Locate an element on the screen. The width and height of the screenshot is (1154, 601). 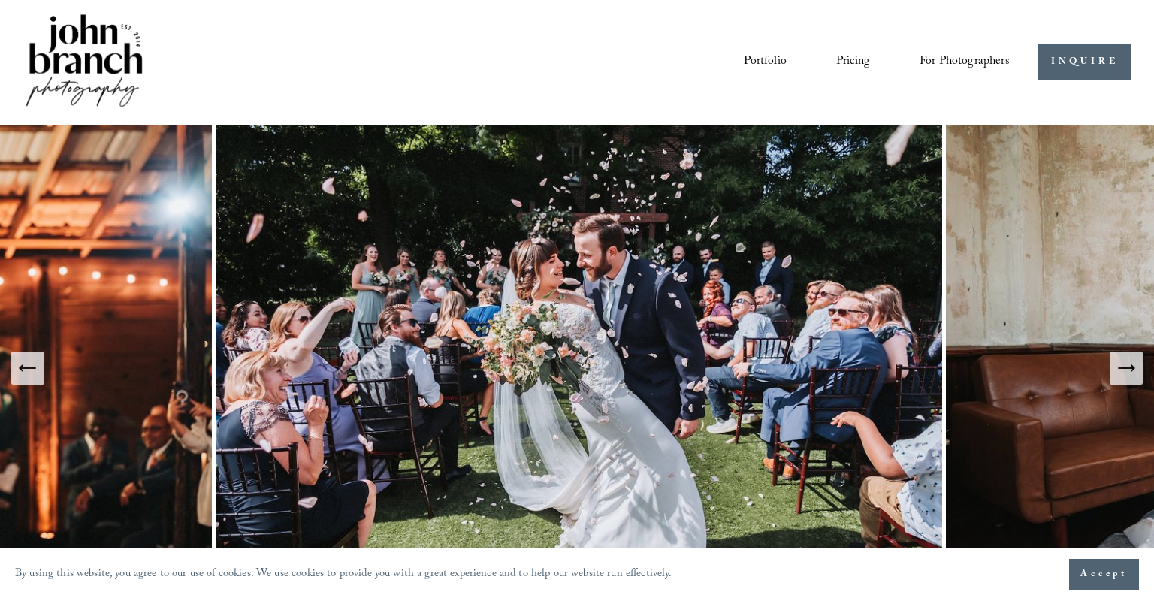
span: Accept is located at coordinates (1104, 575).